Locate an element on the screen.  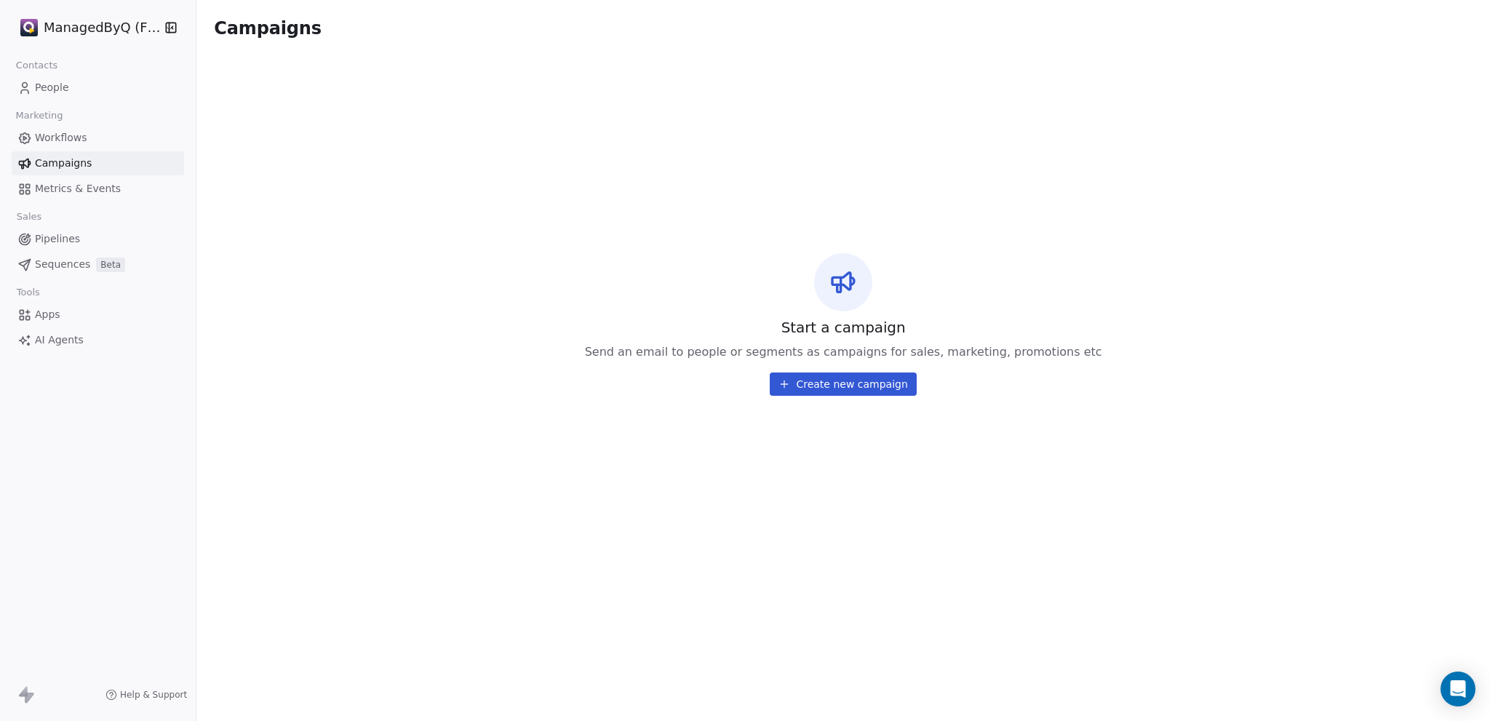
span: Start a campaign is located at coordinates (843, 327).